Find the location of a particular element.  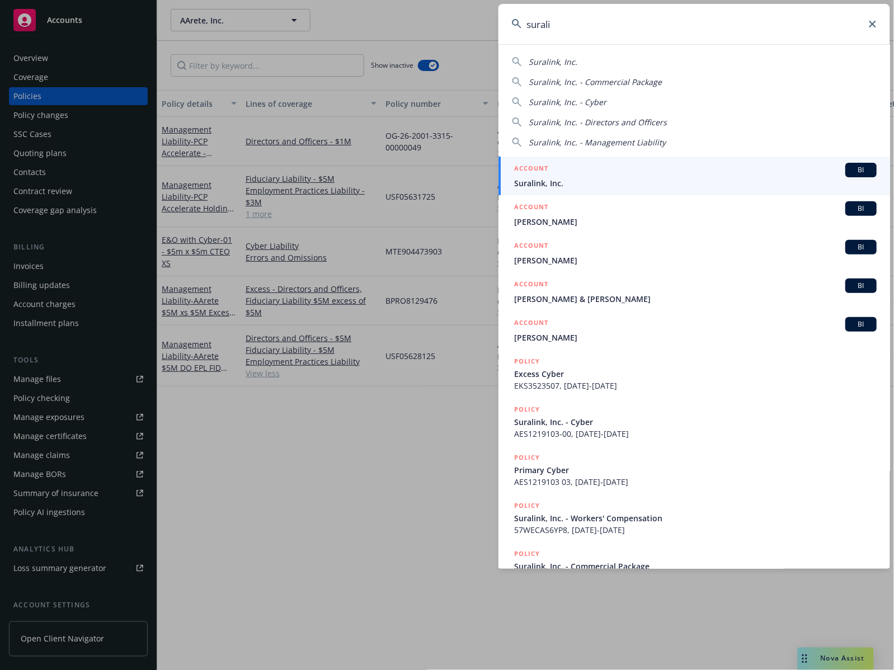

input: Search... is located at coordinates (694, 24).